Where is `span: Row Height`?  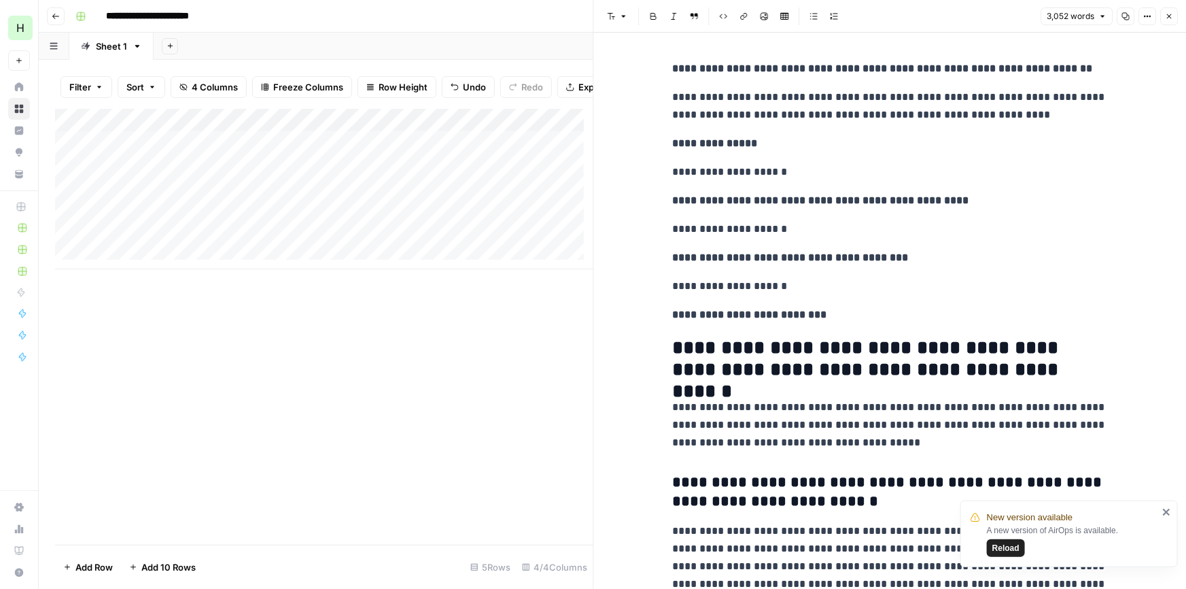 span: Row Height is located at coordinates (403, 87).